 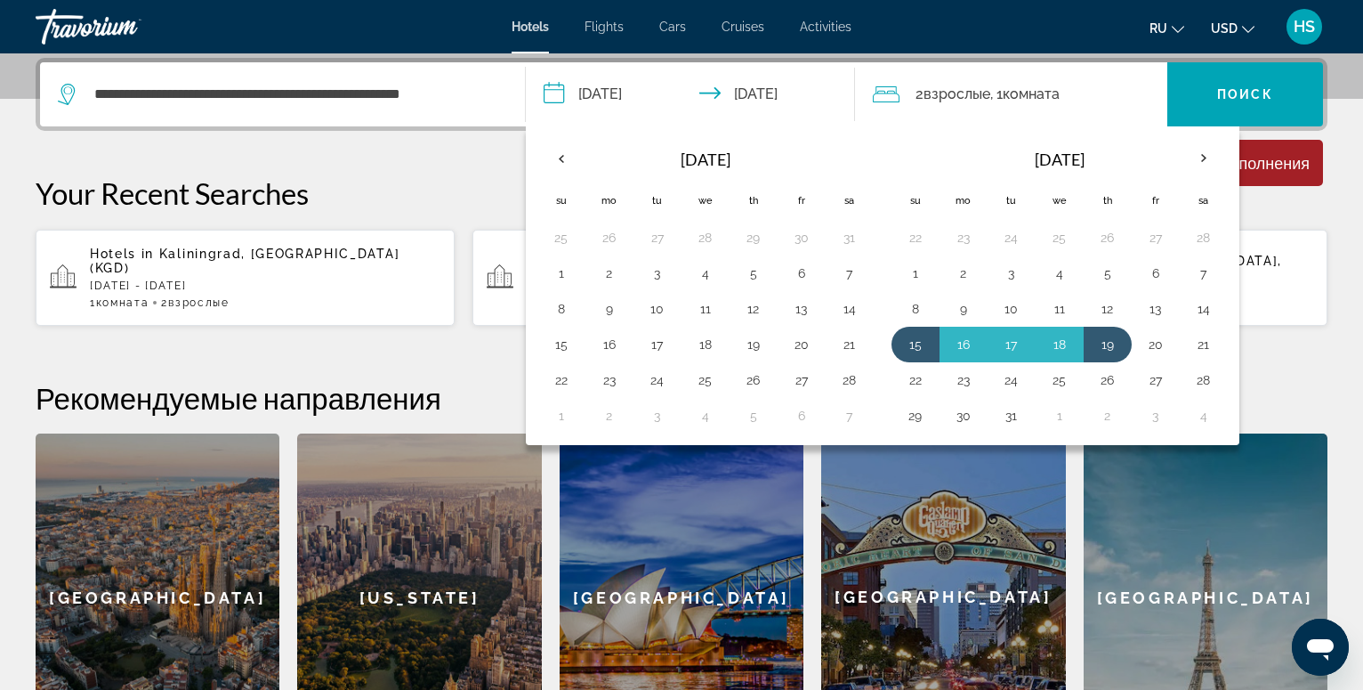 What do you see at coordinates (125, 27) in the screenshot?
I see `a: Travorium` at bounding box center [125, 27].